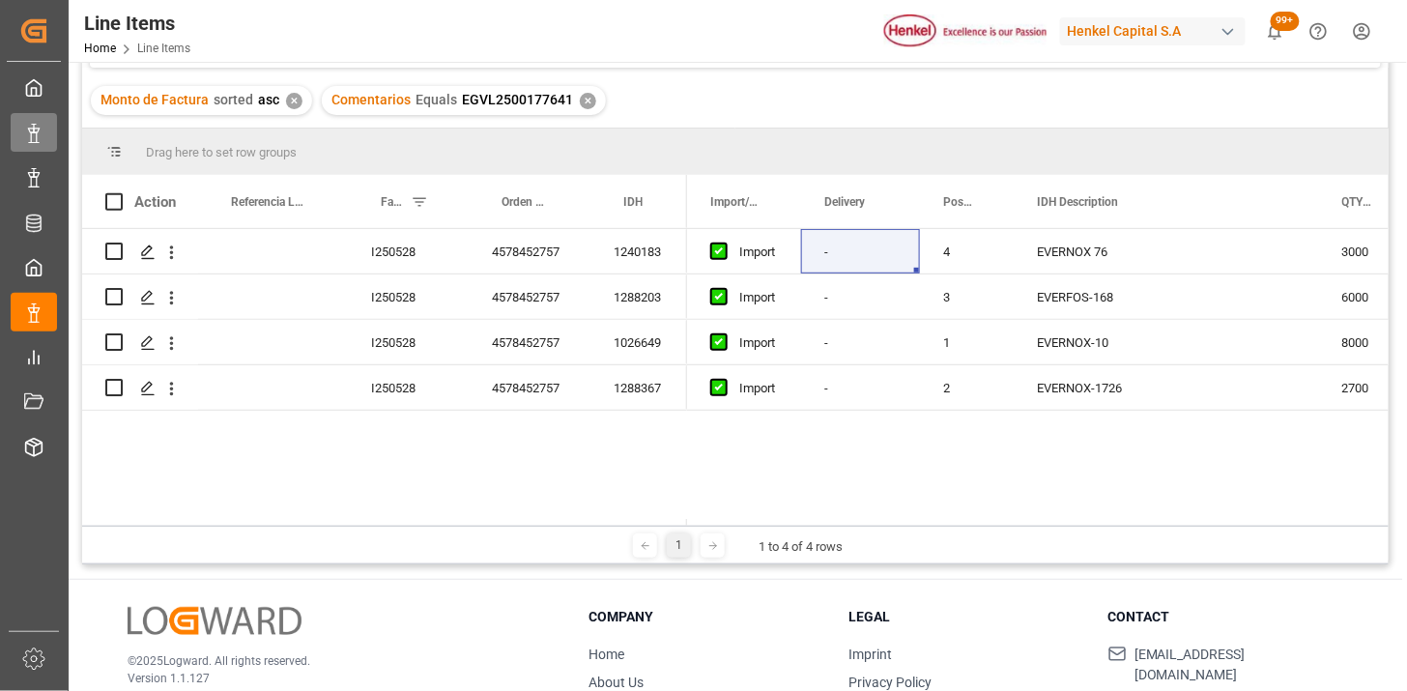 The image size is (1407, 691). What do you see at coordinates (639, 342) in the screenshot?
I see `div: 1026649` at bounding box center [639, 342].